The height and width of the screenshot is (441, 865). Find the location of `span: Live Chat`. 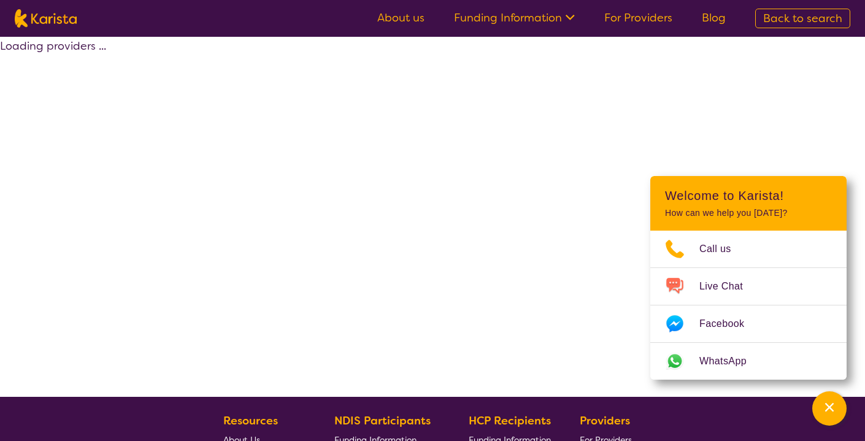

span: Live Chat is located at coordinates (728, 286).